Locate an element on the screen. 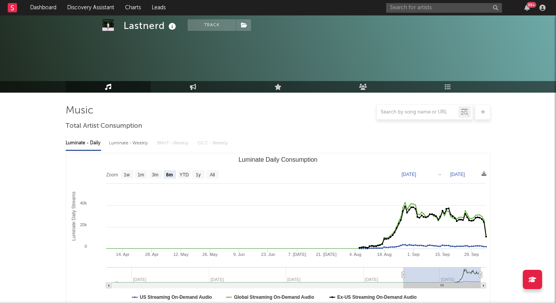 This screenshot has height=303, width=556. text: 1m is located at coordinates (141, 175).